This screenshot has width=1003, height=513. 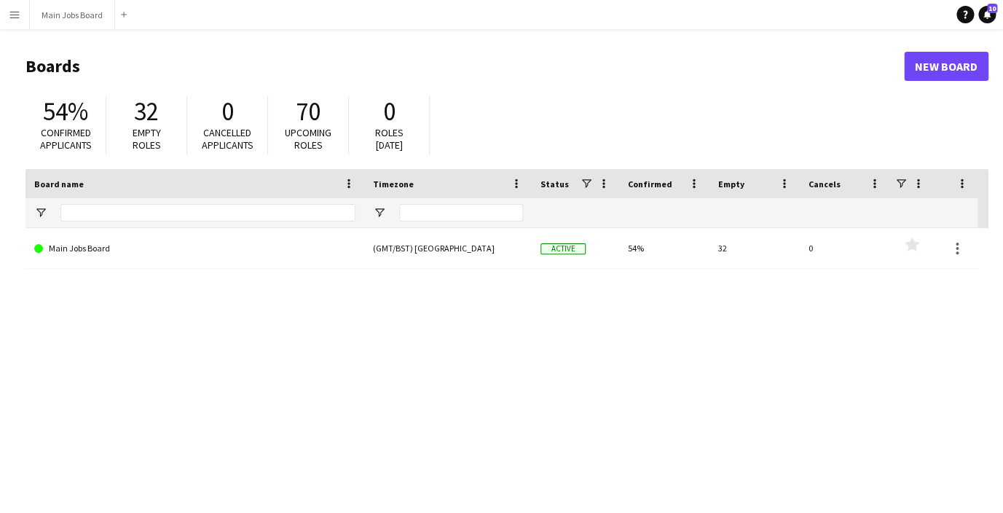 What do you see at coordinates (946, 66) in the screenshot?
I see `a: New Board` at bounding box center [946, 66].